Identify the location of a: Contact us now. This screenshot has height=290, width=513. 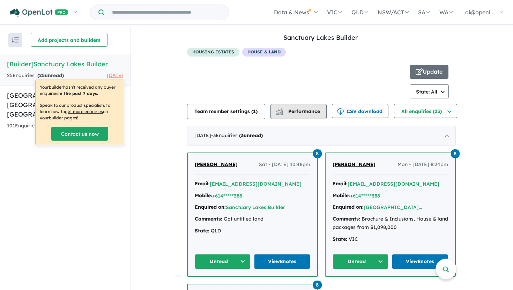
(80, 134).